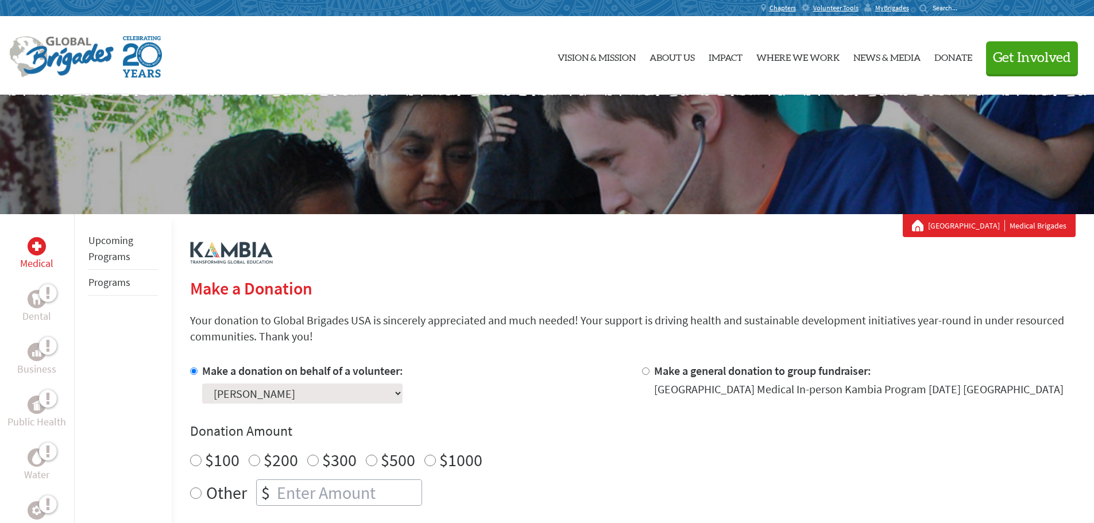  I want to click on span: MyBrigades, so click(892, 8).